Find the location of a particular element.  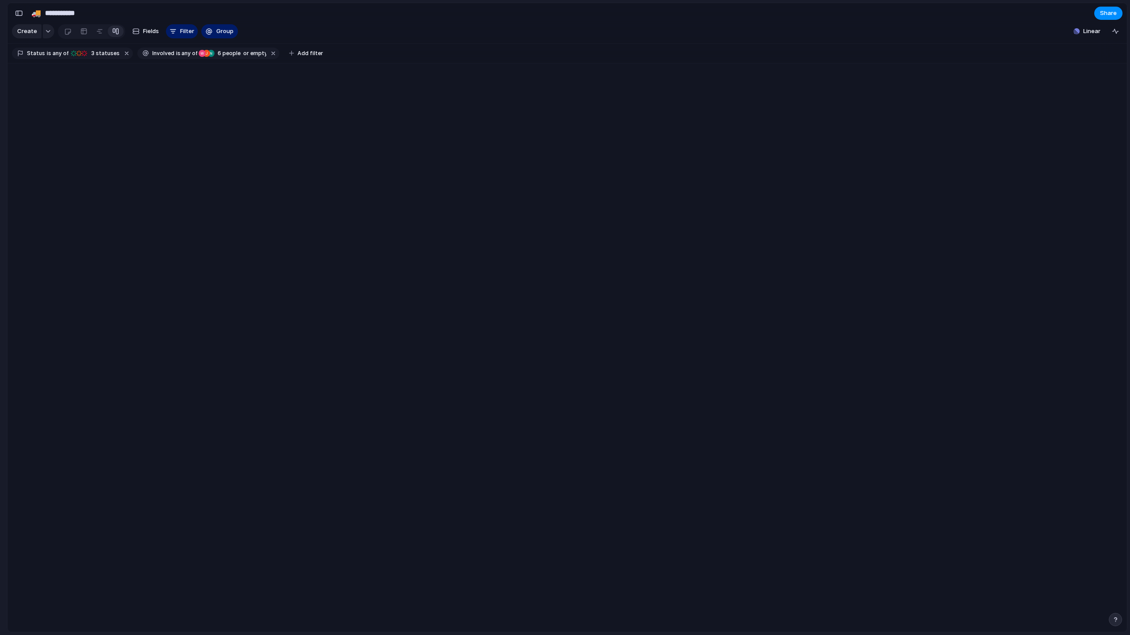

span: Involved is located at coordinates (163, 53).